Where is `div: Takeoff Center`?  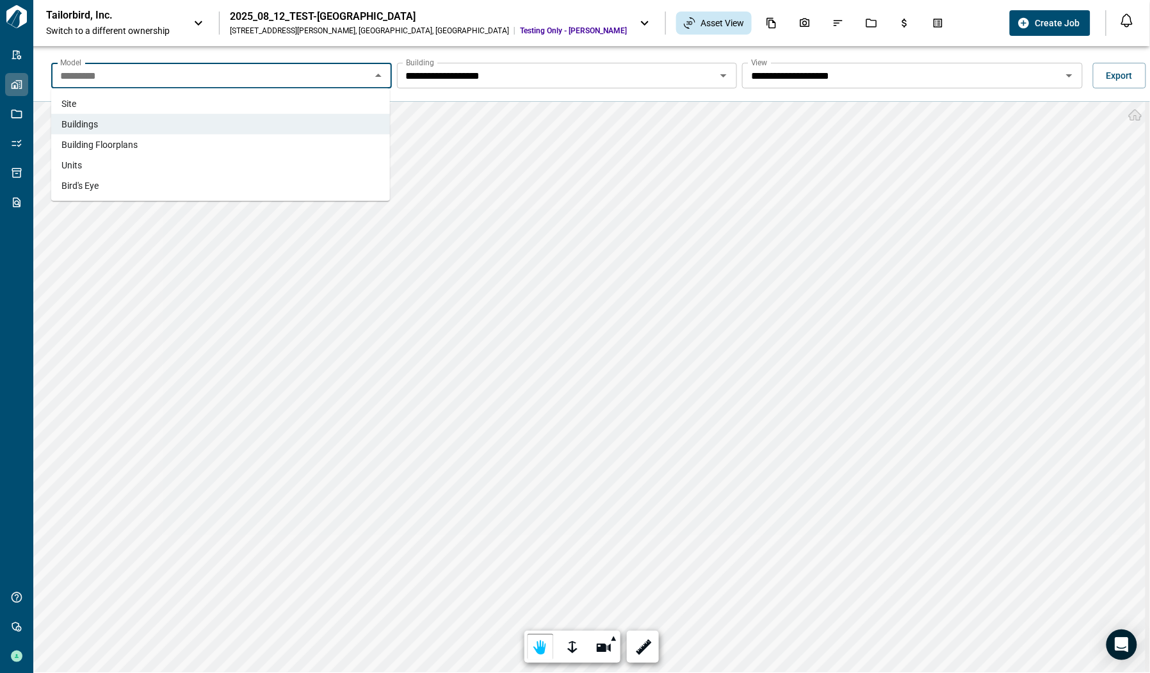 div: Takeoff Center is located at coordinates (938, 23).